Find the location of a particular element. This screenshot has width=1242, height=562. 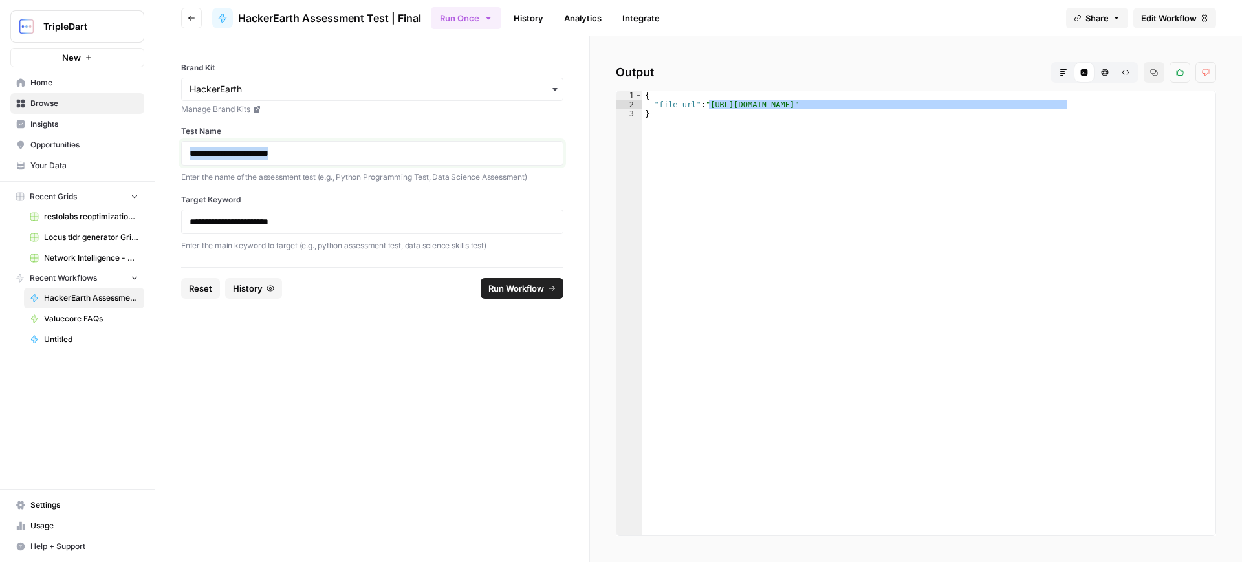

span: Valuecore FAQs is located at coordinates (91, 319).